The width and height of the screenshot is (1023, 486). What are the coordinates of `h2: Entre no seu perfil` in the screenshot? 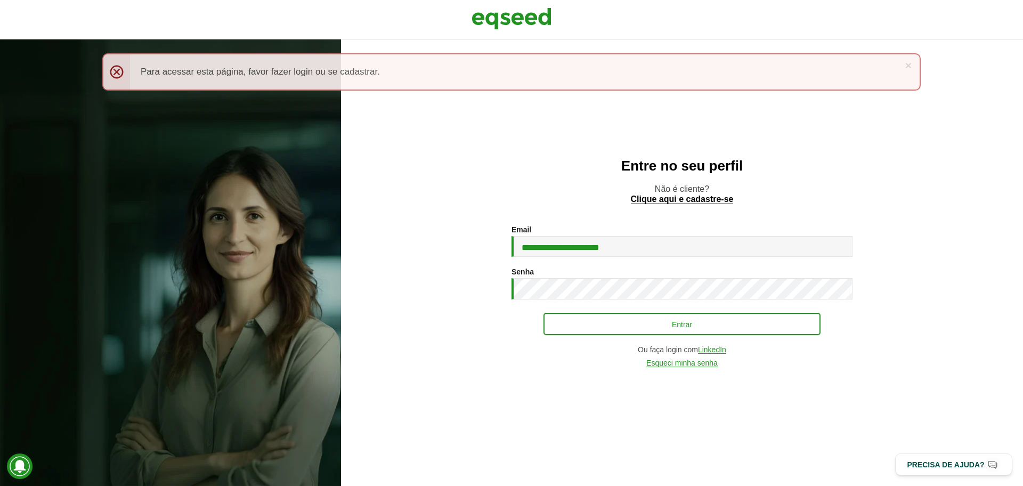 It's located at (682, 166).